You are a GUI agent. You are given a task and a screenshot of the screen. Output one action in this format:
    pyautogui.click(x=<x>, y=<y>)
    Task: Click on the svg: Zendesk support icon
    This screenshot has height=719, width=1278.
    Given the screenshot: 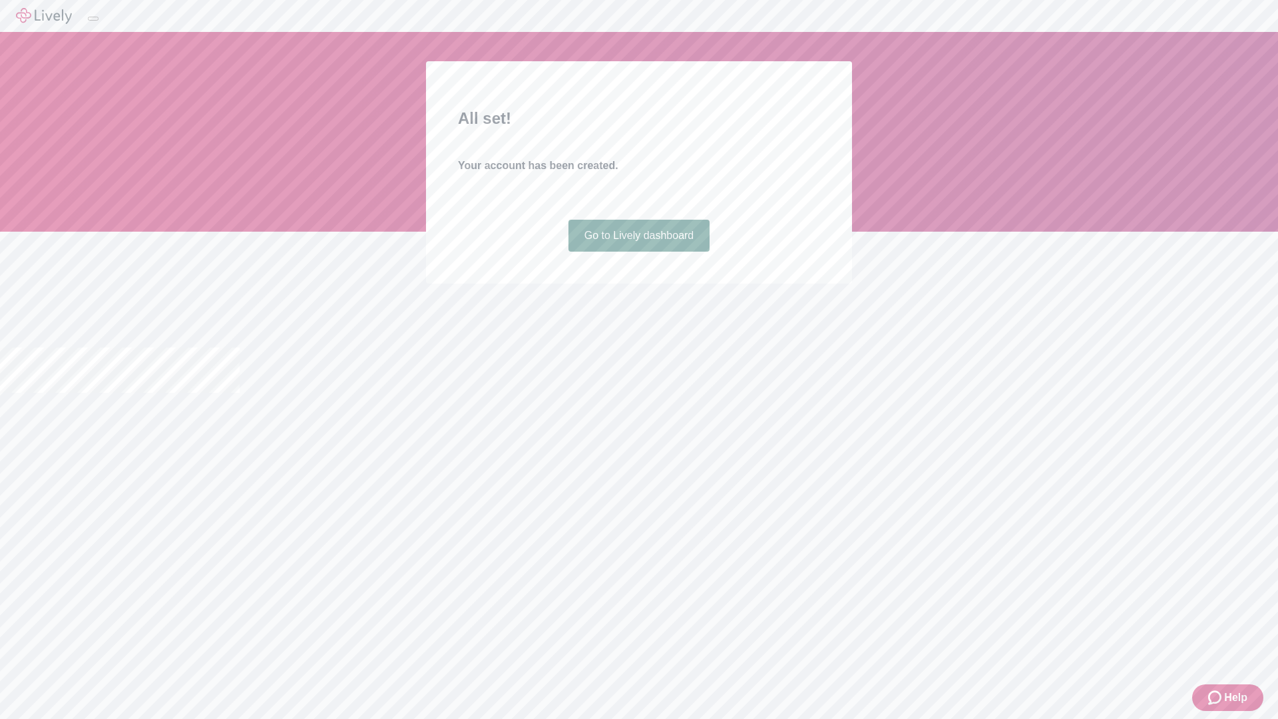 What is the action you would take?
    pyautogui.click(x=1216, y=698)
    